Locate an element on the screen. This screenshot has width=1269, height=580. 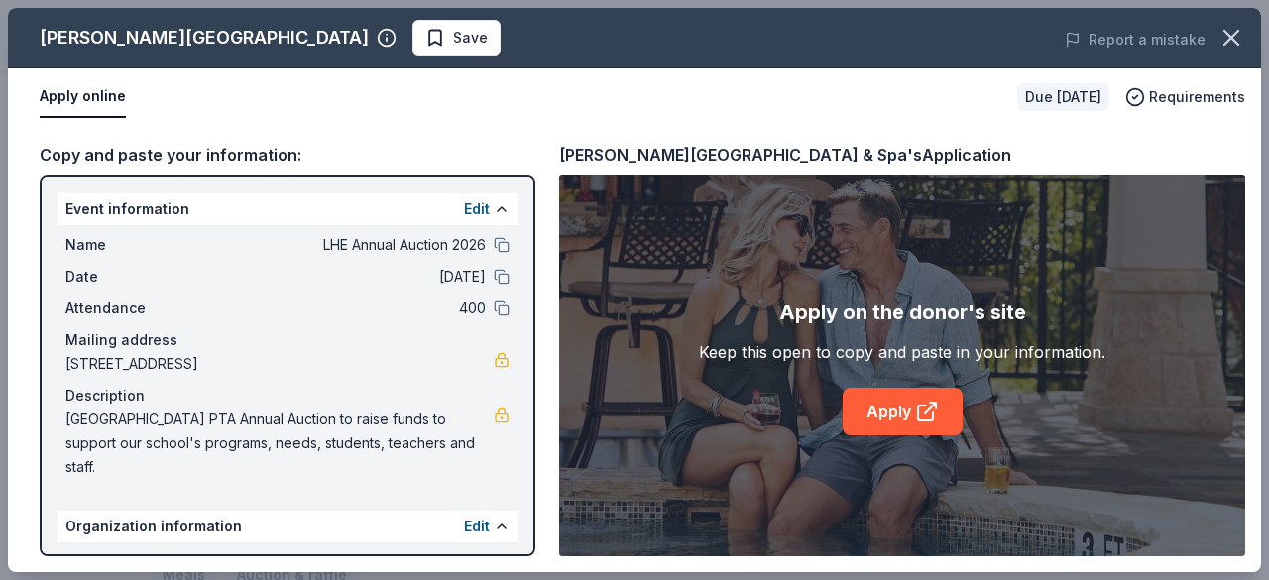
div: Organization information is located at coordinates (288, 527).